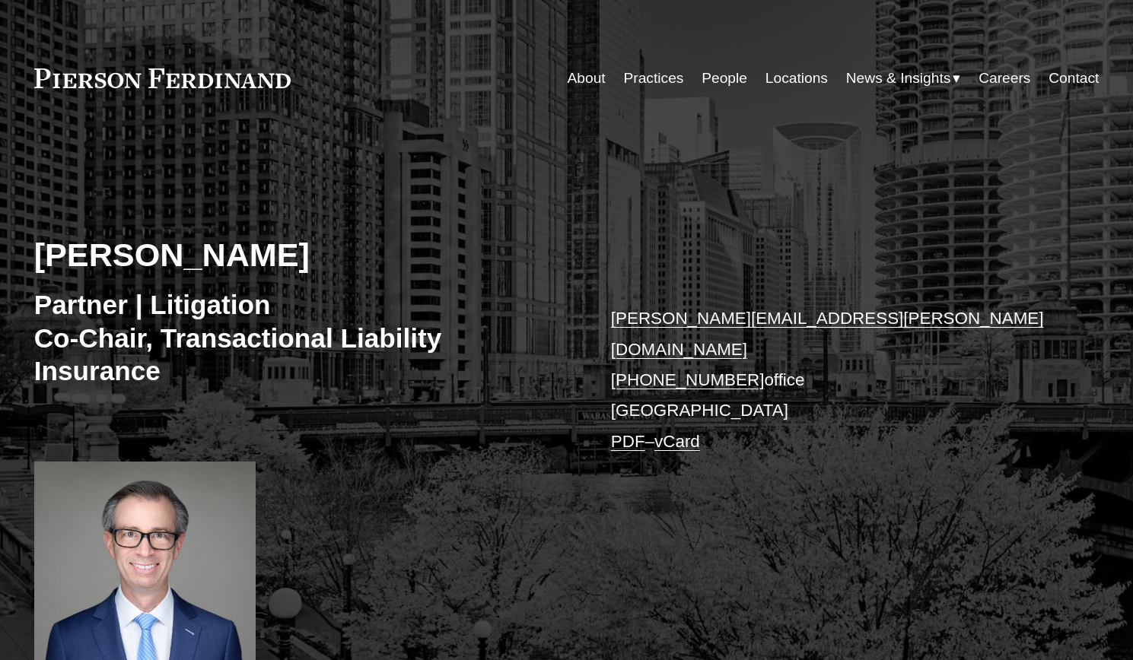 Image resolution: width=1133 pixels, height=660 pixels. I want to click on a: Careers, so click(1004, 78).